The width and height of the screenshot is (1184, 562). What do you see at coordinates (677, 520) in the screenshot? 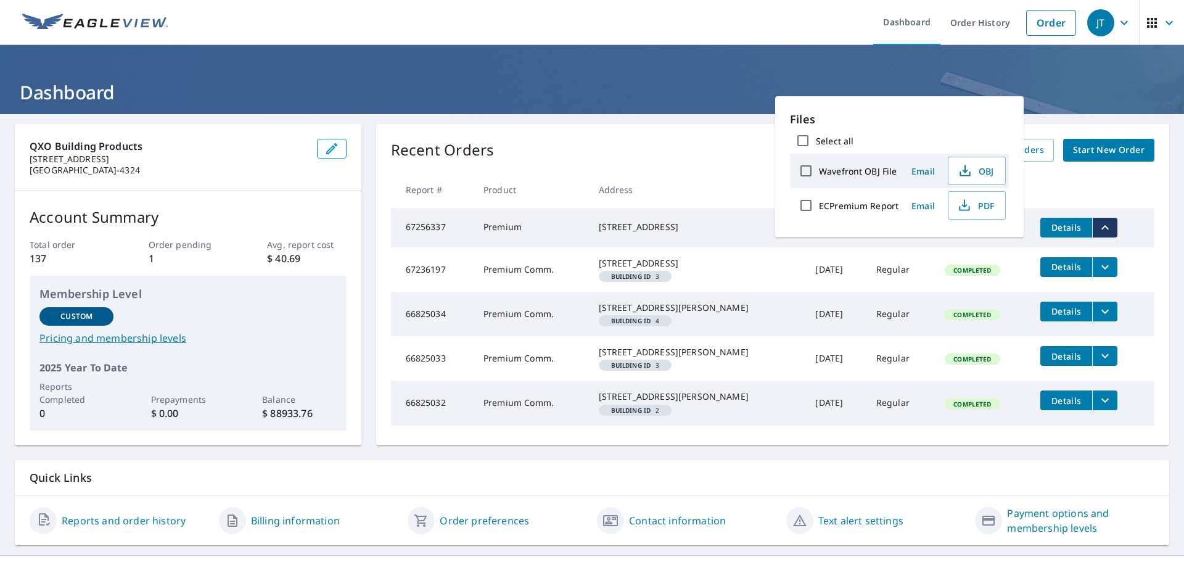
I see `a: Contact information` at bounding box center [677, 520].